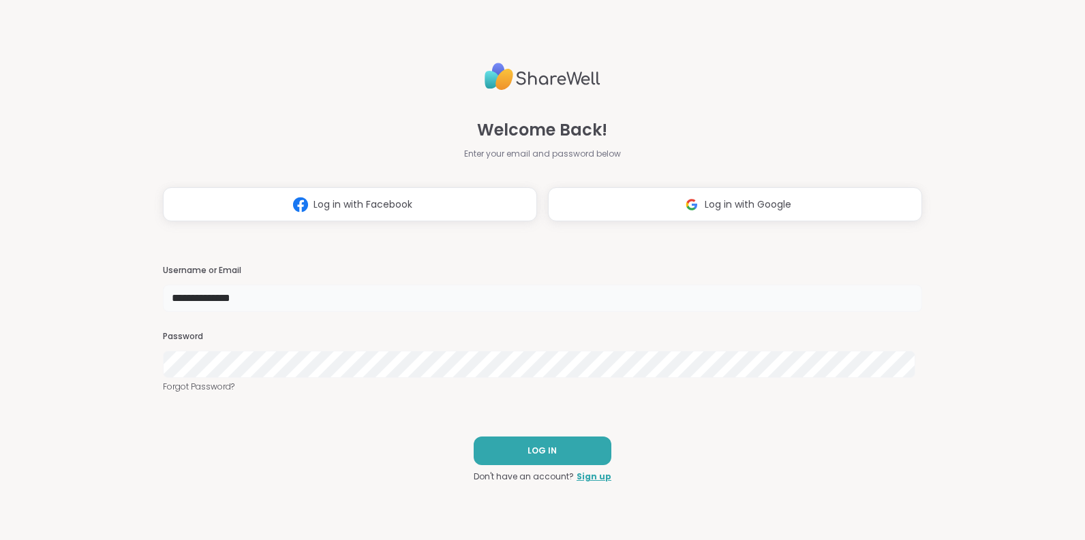 The height and width of the screenshot is (540, 1085). What do you see at coordinates (523, 477) in the screenshot?
I see `span: Don't have an account?` at bounding box center [523, 477].